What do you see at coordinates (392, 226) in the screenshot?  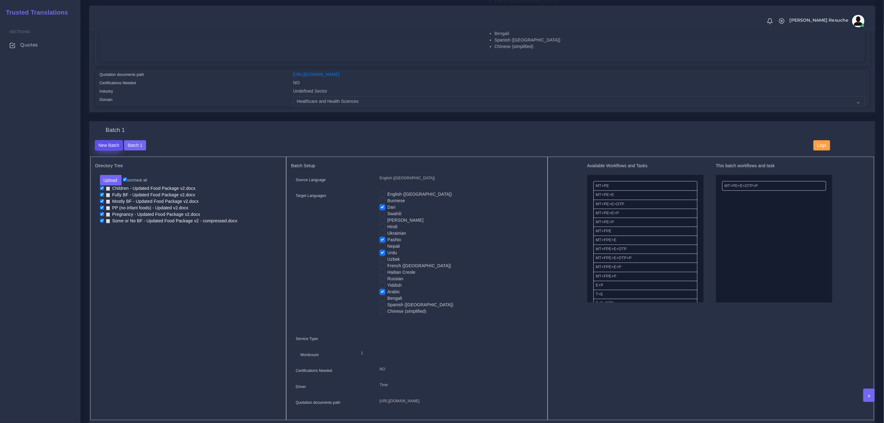 I see `label: Hindi` at bounding box center [392, 226].